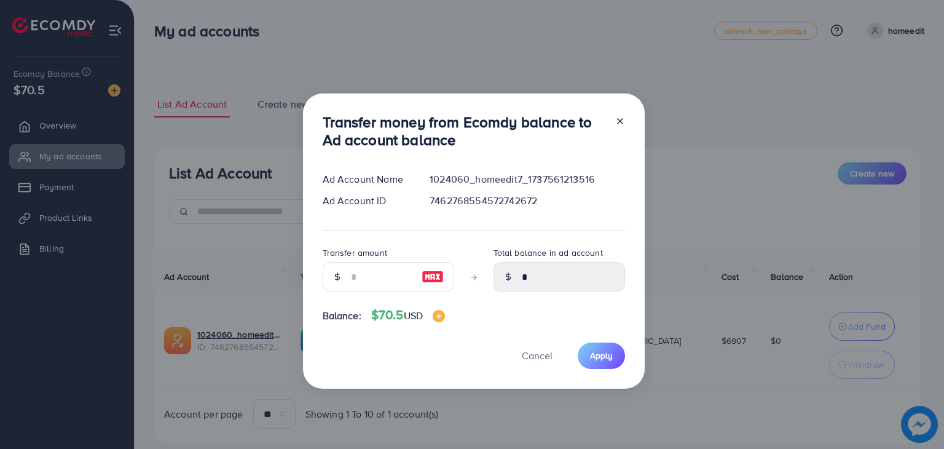  Describe the element at coordinates (537, 355) in the screenshot. I see `span: Cancel` at that location.